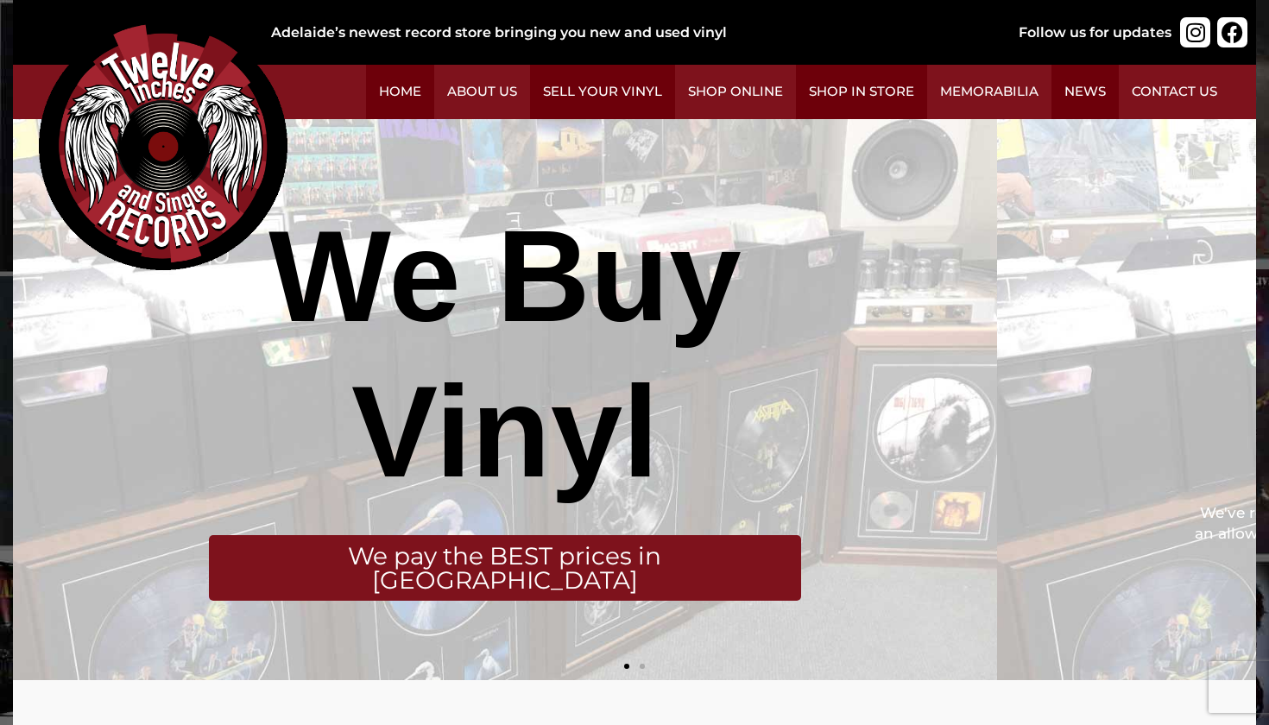 The height and width of the screenshot is (725, 1269). What do you see at coordinates (505, 400) in the screenshot?
I see `div: 1 / 2` at bounding box center [505, 400].